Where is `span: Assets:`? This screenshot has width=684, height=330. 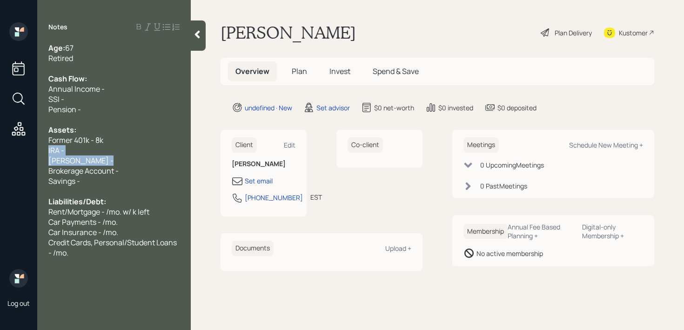 span: Assets: is located at coordinates (62, 130).